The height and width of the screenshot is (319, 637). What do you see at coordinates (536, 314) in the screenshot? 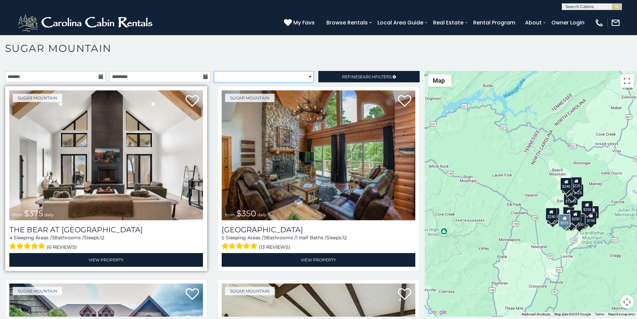
I see `button: Keyboard shortcuts` at bounding box center [536, 314].